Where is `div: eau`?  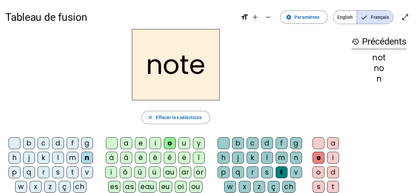 div: eau is located at coordinates (147, 186).